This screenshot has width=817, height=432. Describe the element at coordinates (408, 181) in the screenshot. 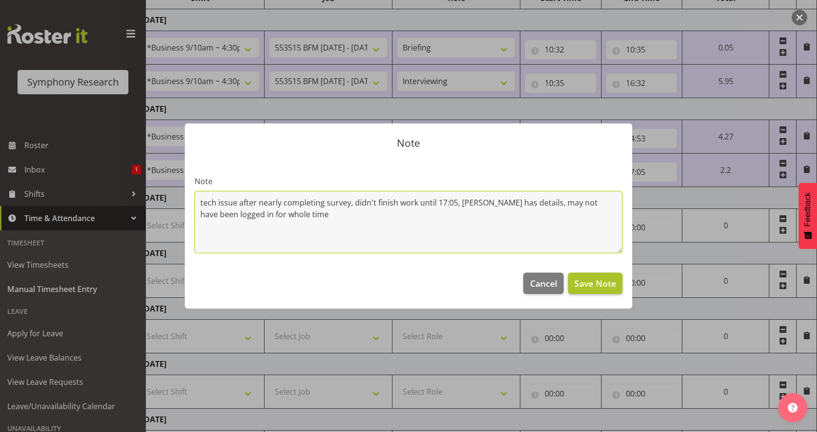

I see `label: Note` at that location.